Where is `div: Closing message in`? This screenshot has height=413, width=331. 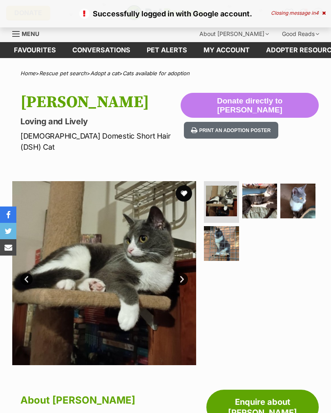
div: Closing message in is located at coordinates (298, 13).